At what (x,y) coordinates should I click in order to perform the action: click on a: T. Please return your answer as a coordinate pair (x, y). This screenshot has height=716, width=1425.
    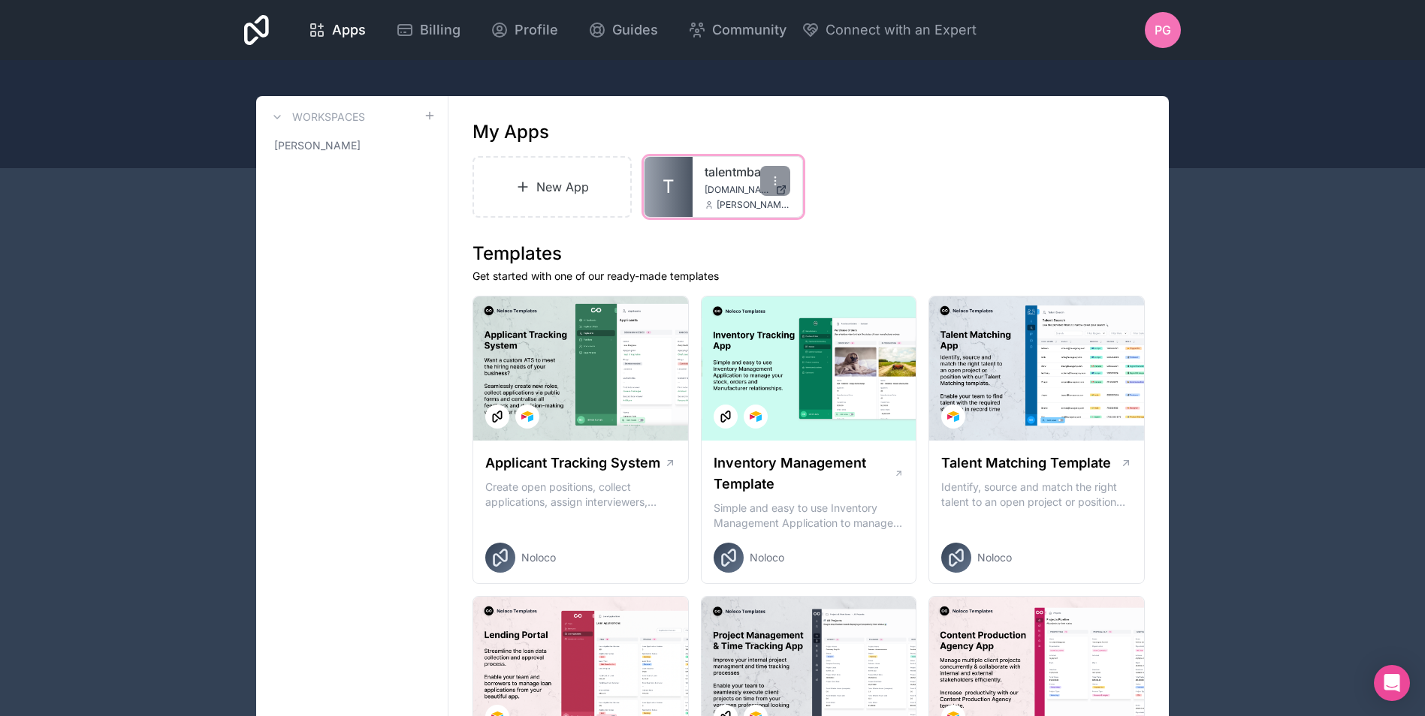
    Looking at the image, I should click on (668, 187).